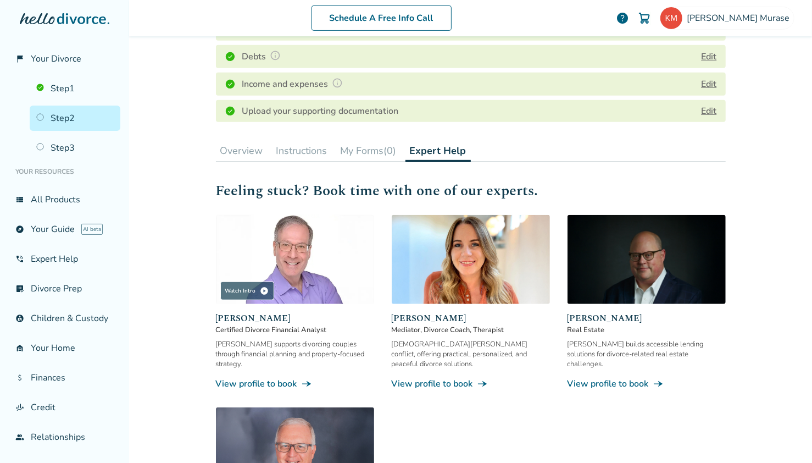 This screenshot has width=812, height=463. Describe the element at coordinates (56, 59) in the screenshot. I see `span: Your Divorce` at that location.